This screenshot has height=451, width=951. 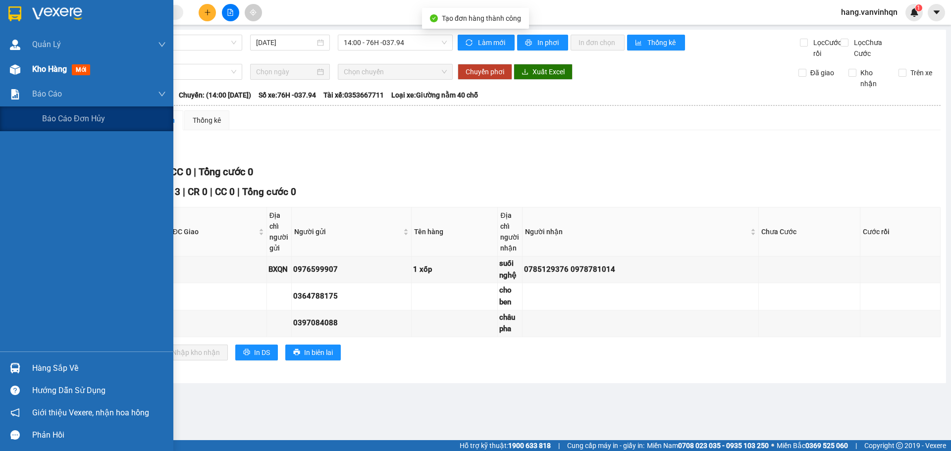 I want to click on span: copyright, so click(x=899, y=446).